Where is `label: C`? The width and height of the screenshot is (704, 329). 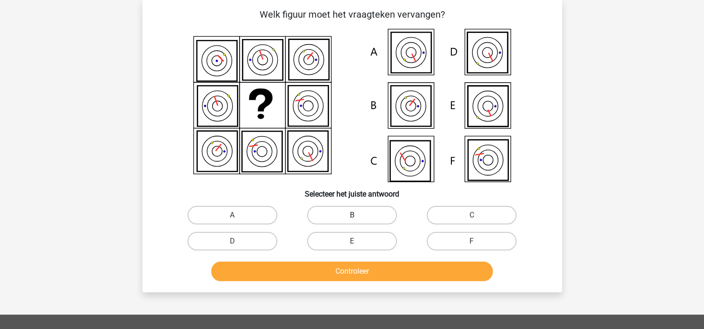
label: C is located at coordinates (471, 215).